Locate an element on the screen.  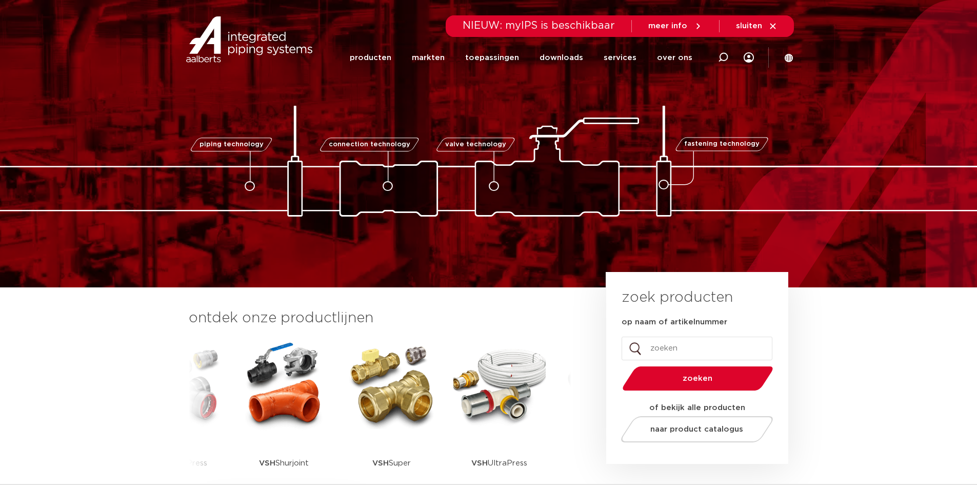
a: producten is located at coordinates (370, 57).